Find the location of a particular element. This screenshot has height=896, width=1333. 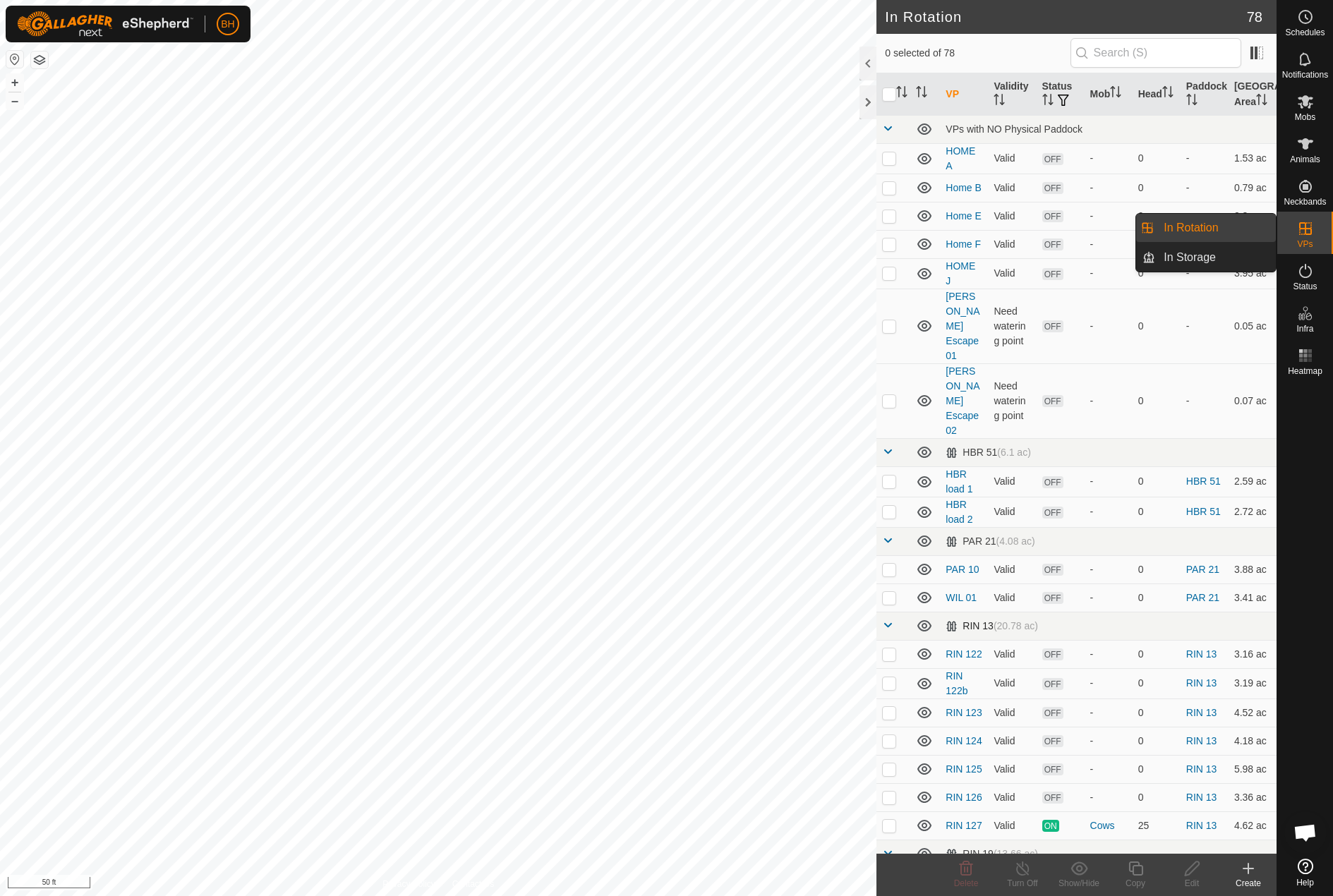

img: Gallagher Logo is located at coordinates (105, 24).